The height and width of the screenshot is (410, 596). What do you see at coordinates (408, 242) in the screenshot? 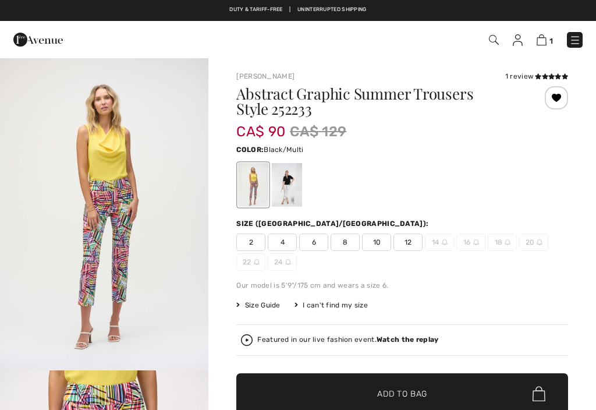
I see `span: 12` at bounding box center [408, 242].